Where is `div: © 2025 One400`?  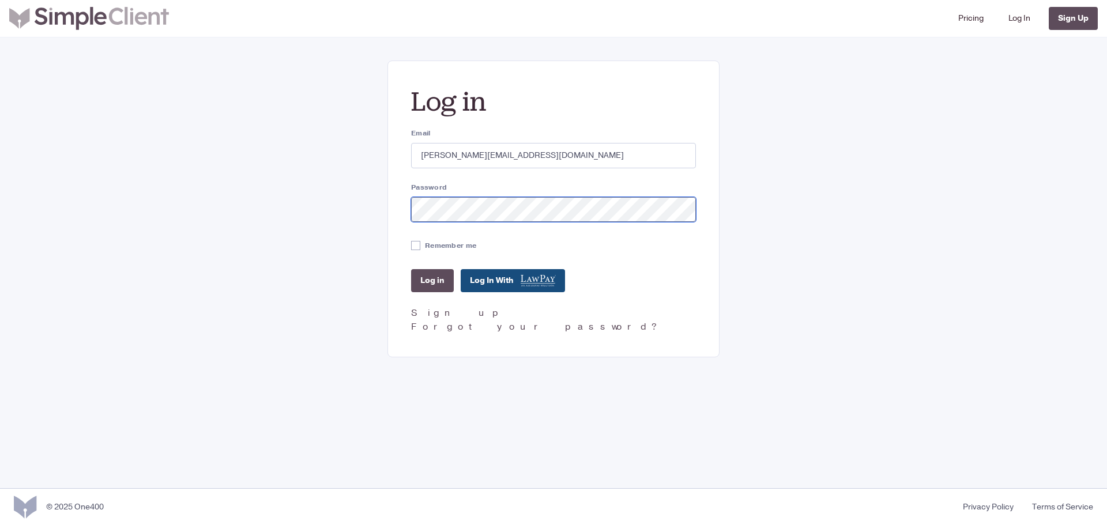 div: © 2025 One400 is located at coordinates (75, 507).